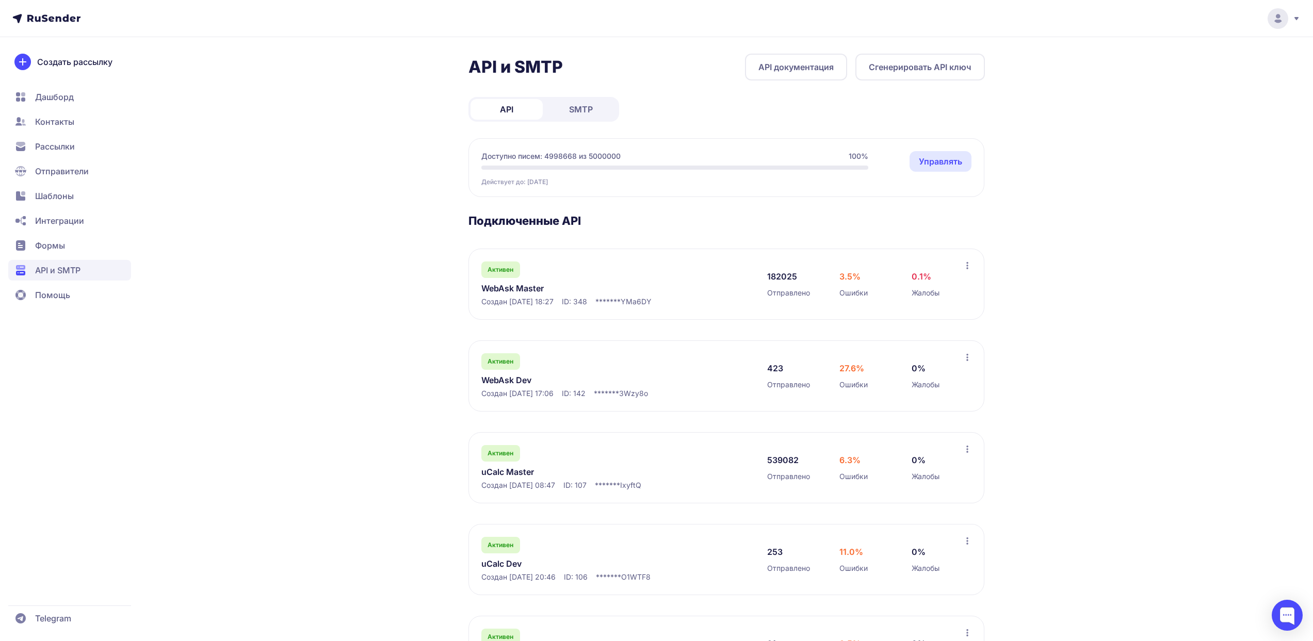 This screenshot has width=1313, height=641. What do you see at coordinates (551, 156) in the screenshot?
I see `span: Доступно писем: 4998668 из 5000000` at bounding box center [551, 156].